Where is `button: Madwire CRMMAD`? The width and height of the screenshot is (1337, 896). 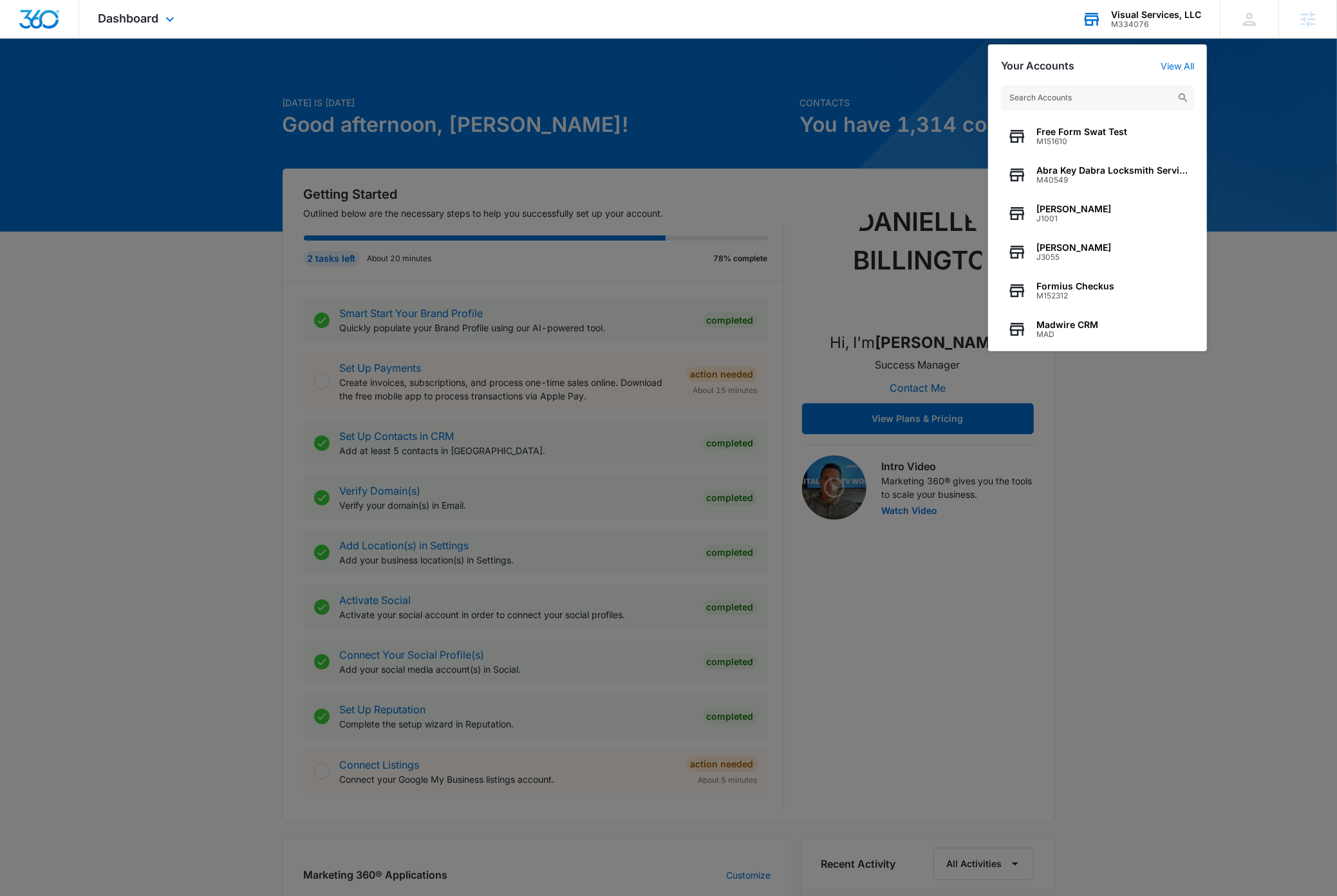 button: Madwire CRMMAD is located at coordinates (1097, 329).